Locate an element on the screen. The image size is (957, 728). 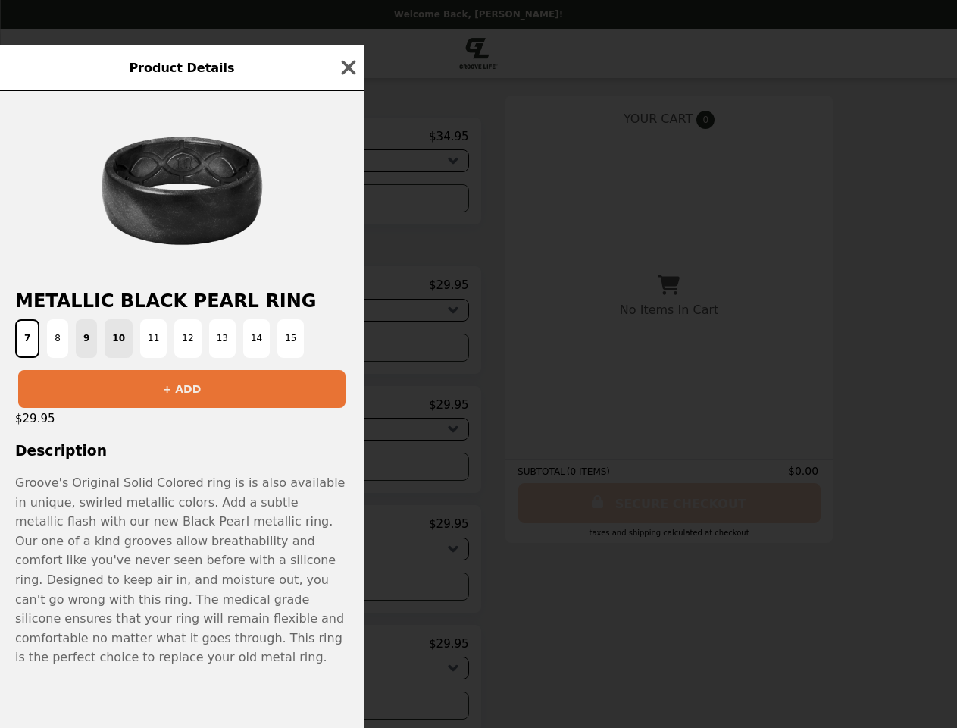
button: 11 is located at coordinates (153, 338).